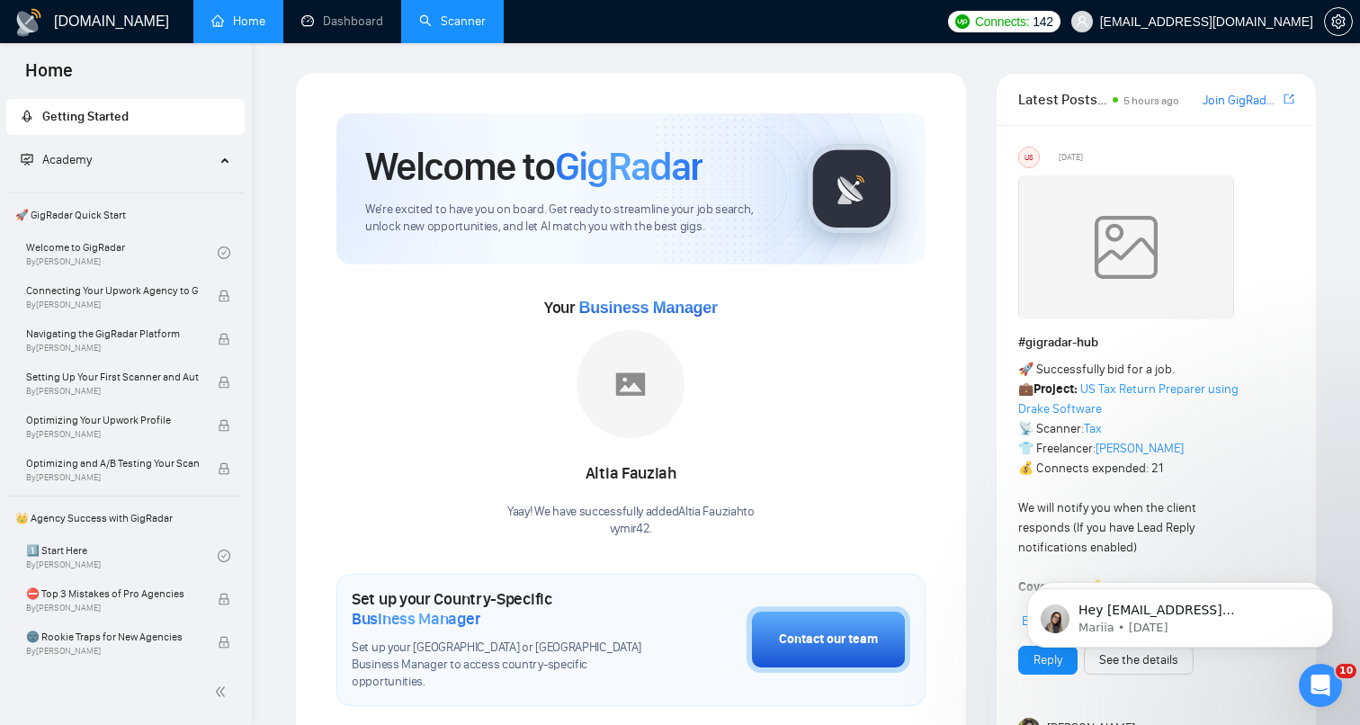 The width and height of the screenshot is (1360, 725). Describe the element at coordinates (1029, 157) in the screenshot. I see `div: US` at that location.